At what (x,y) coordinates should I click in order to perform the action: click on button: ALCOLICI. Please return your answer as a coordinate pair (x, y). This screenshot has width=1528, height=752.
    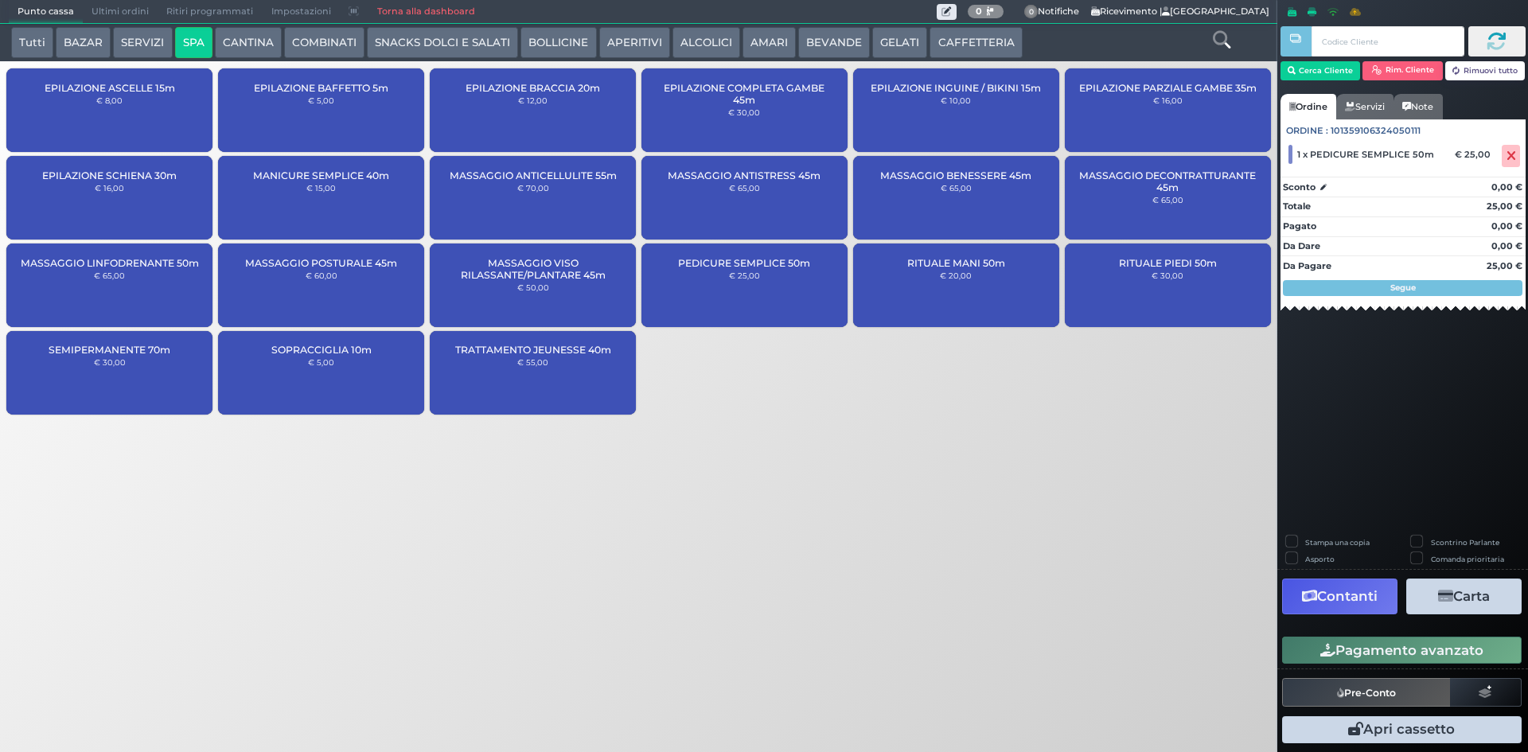
    Looking at the image, I should click on (706, 43).